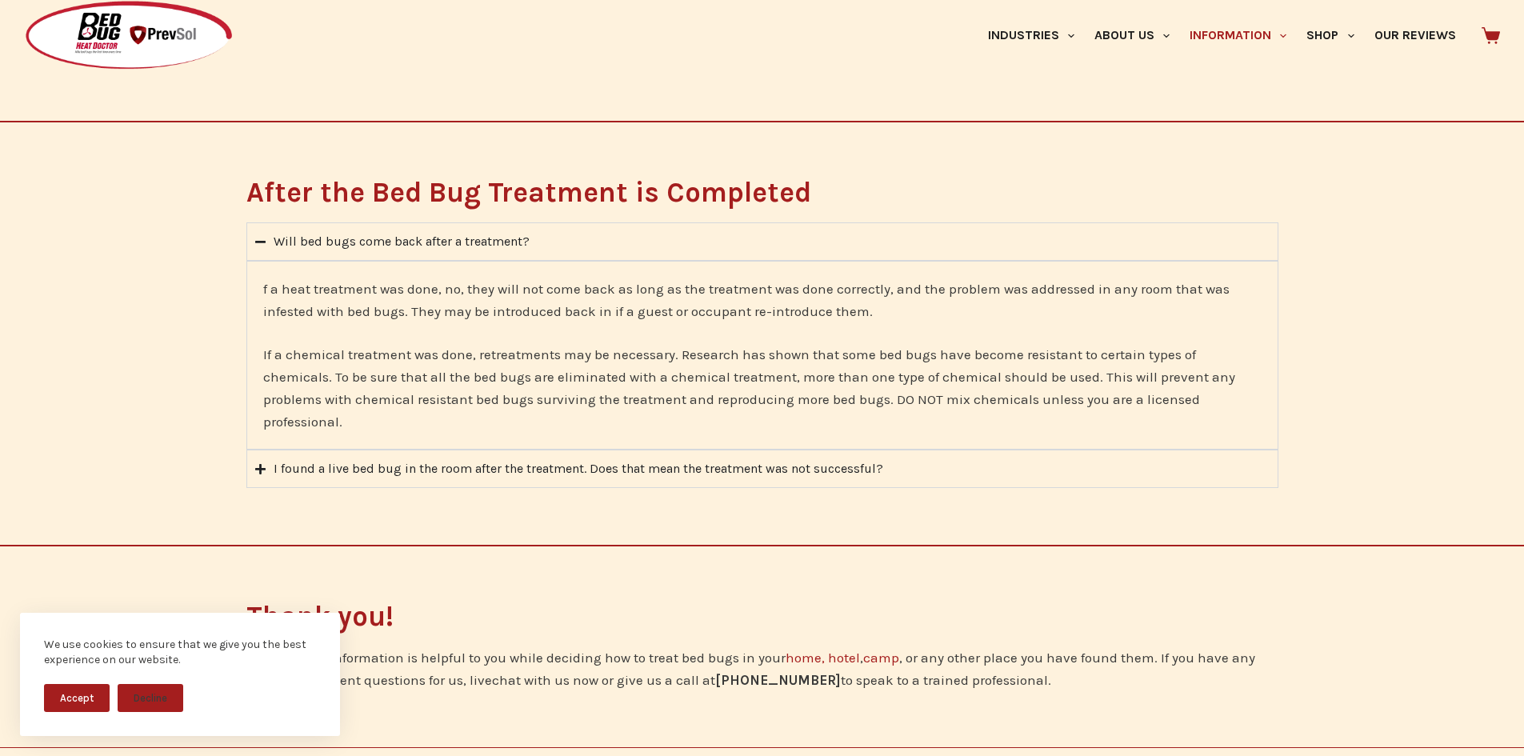 This screenshot has width=1524, height=756. I want to click on a: home,, so click(805, 658).